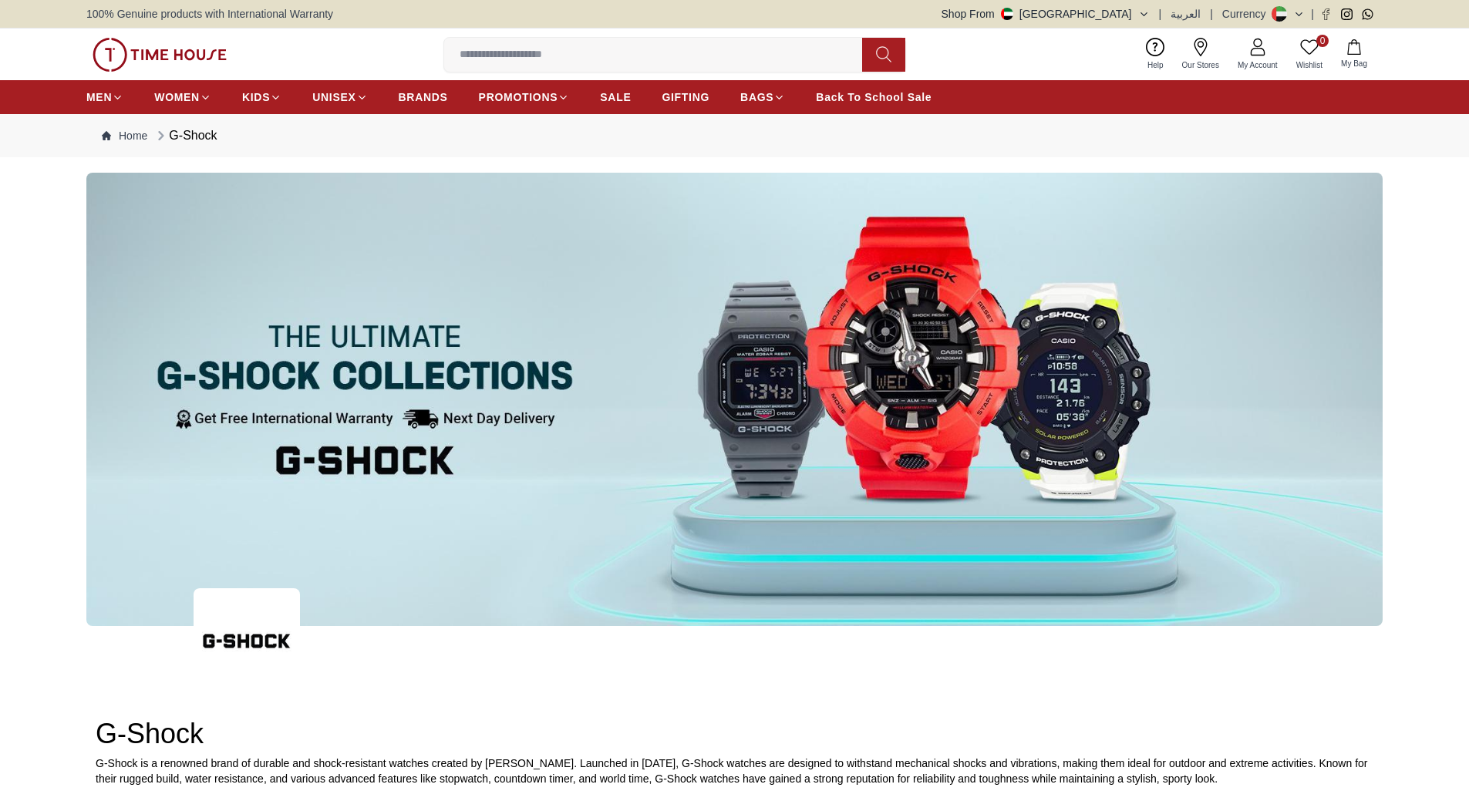  I want to click on a: GIFTING, so click(686, 97).